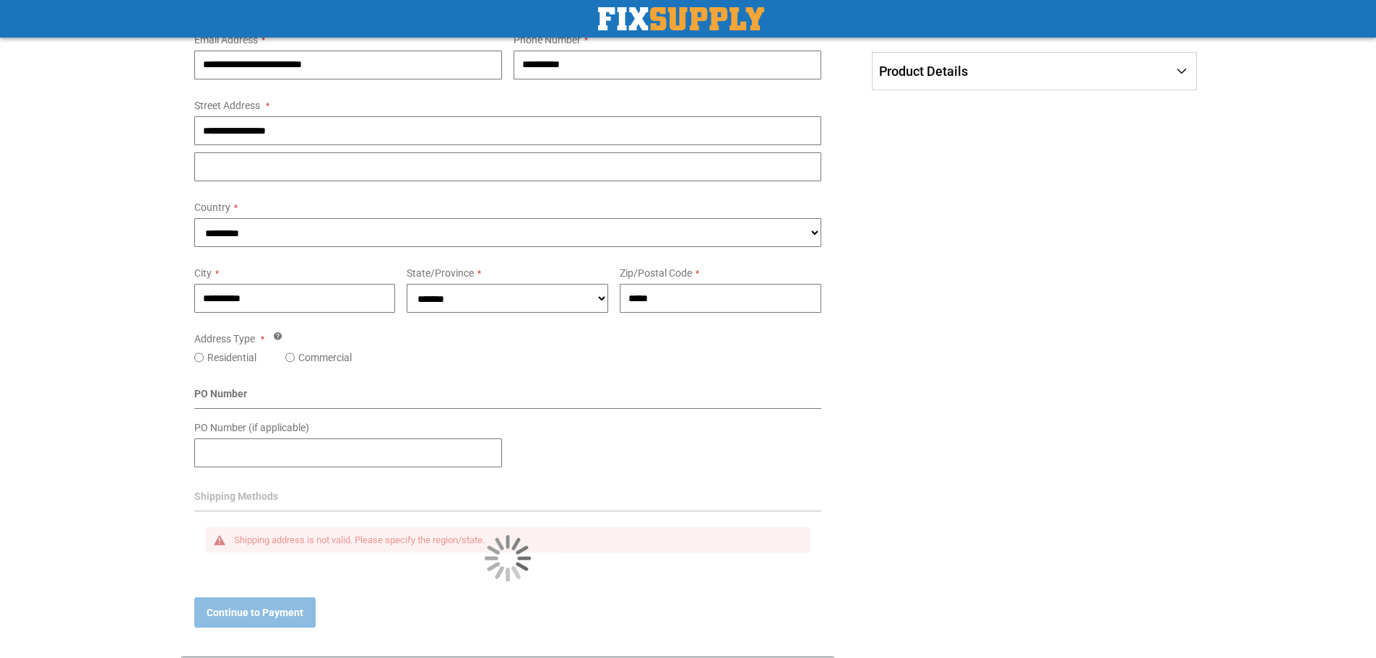  I want to click on span: PO Number (if applicable), so click(251, 428).